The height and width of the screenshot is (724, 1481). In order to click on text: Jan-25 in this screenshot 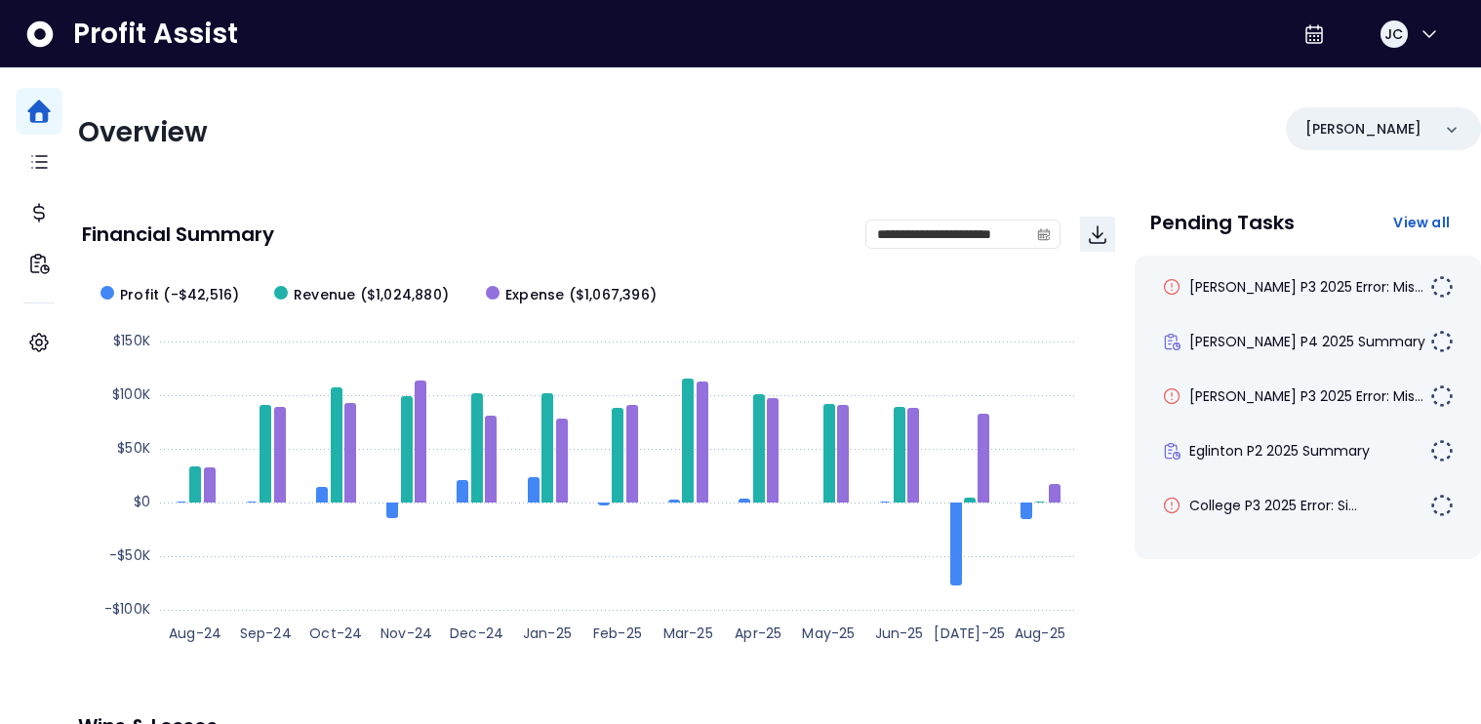, I will do `click(547, 633)`.